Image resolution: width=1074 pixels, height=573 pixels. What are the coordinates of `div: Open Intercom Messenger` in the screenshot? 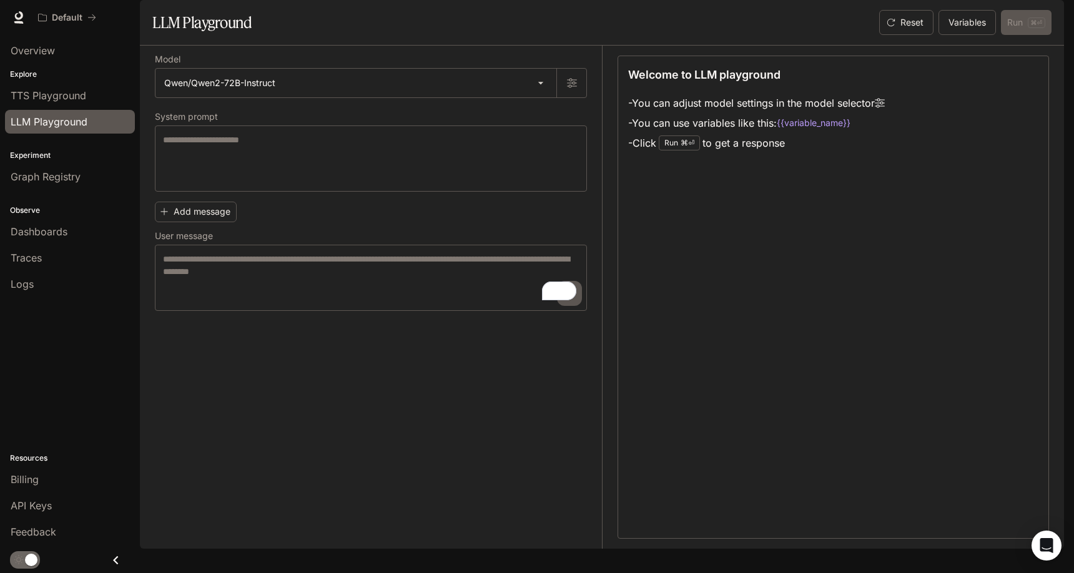 It's located at (1046, 546).